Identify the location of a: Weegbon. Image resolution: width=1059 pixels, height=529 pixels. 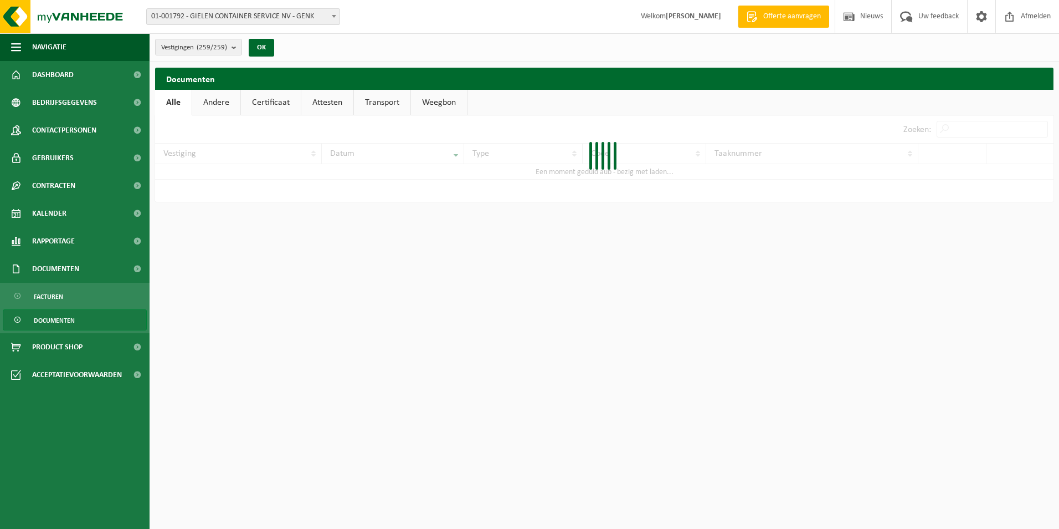
(439, 103).